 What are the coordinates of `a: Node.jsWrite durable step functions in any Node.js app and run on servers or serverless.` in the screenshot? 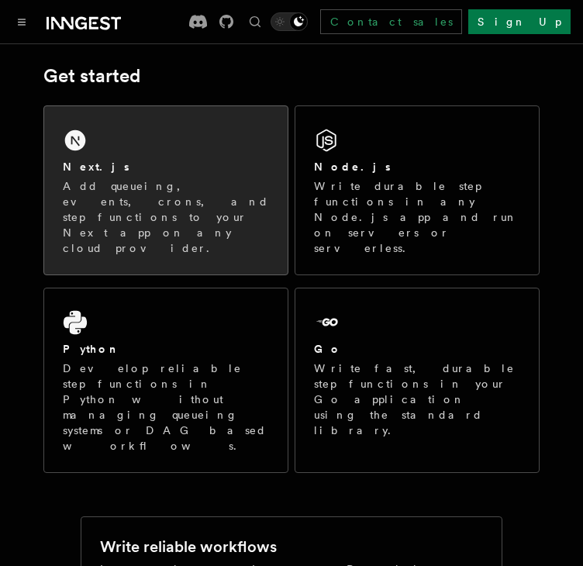 It's located at (417, 190).